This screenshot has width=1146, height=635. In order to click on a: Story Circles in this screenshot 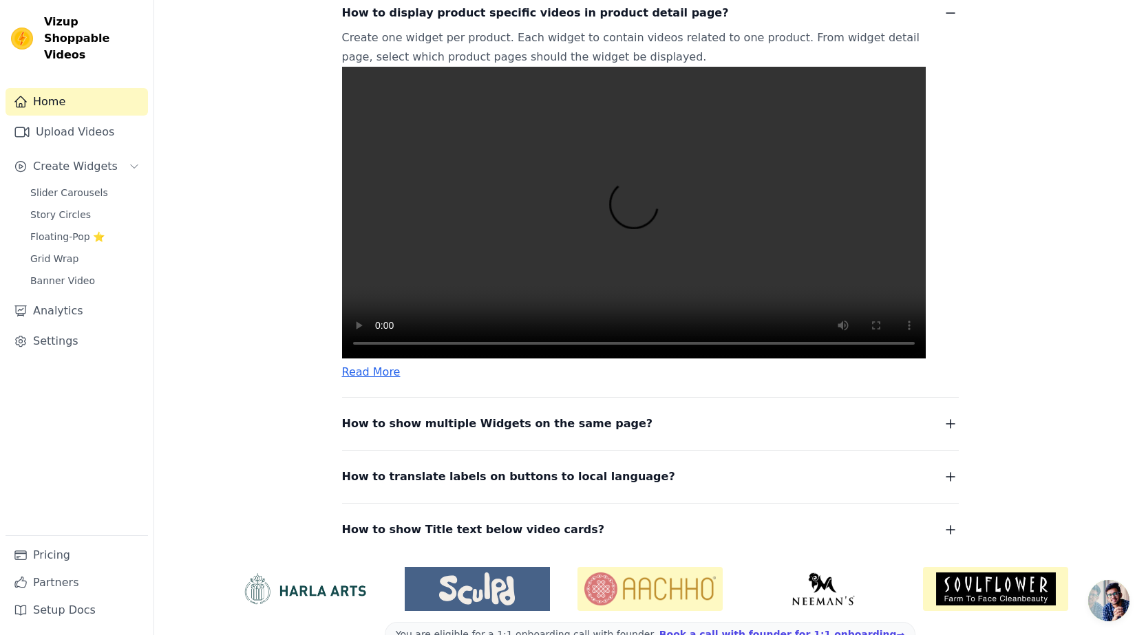, I will do `click(85, 215)`.